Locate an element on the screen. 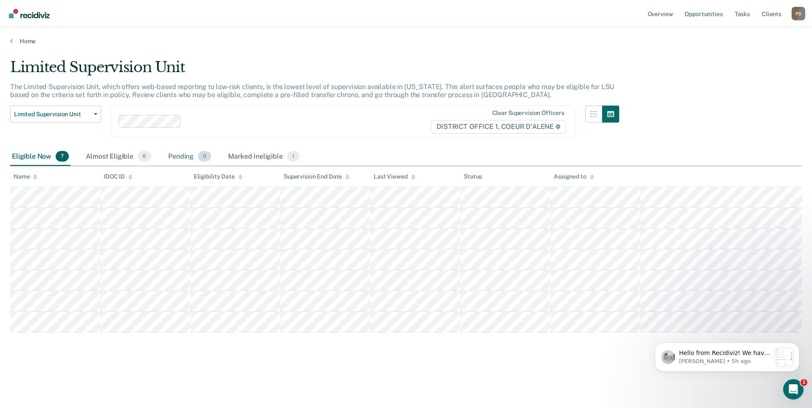  span: 6 is located at coordinates (144, 157).